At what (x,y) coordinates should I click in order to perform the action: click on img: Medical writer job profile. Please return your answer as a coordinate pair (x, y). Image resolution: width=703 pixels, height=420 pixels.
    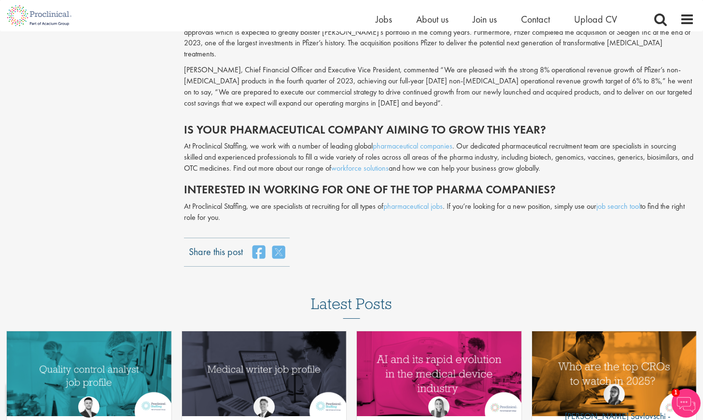
    Looking at the image, I should click on (264, 374).